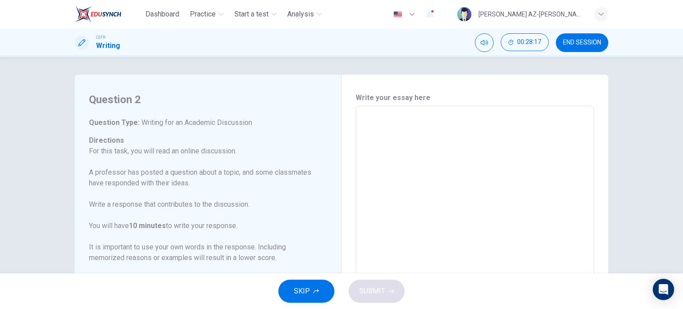  What do you see at coordinates (304, 14) in the screenshot?
I see `button: Analysis` at bounding box center [304, 14].